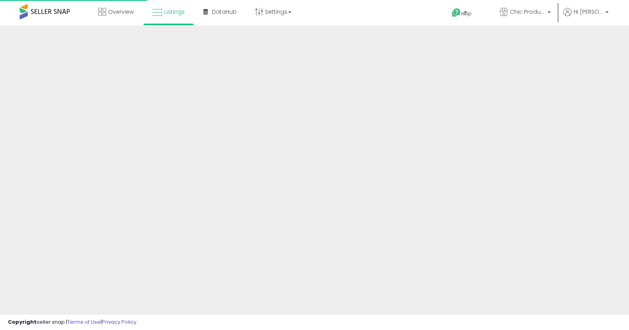 The width and height of the screenshot is (629, 330). I want to click on span: Help, so click(466, 13).